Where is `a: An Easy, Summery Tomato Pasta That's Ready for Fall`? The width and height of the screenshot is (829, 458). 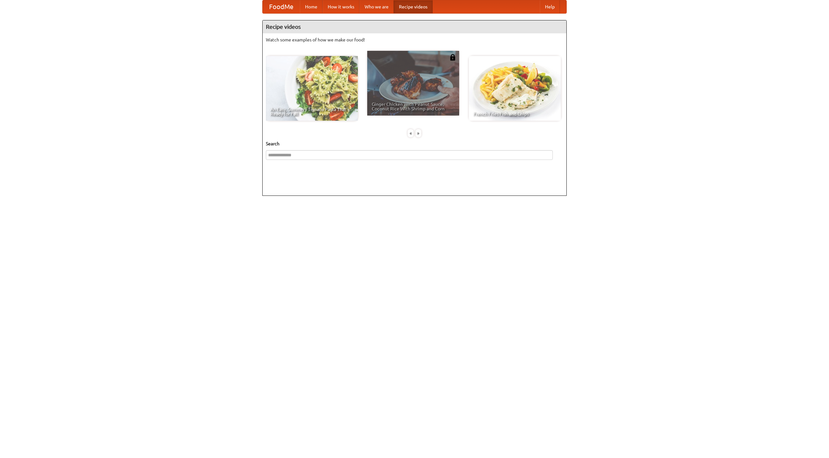 a: An Easy, Summery Tomato Pasta That's Ready for Fall is located at coordinates (312, 88).